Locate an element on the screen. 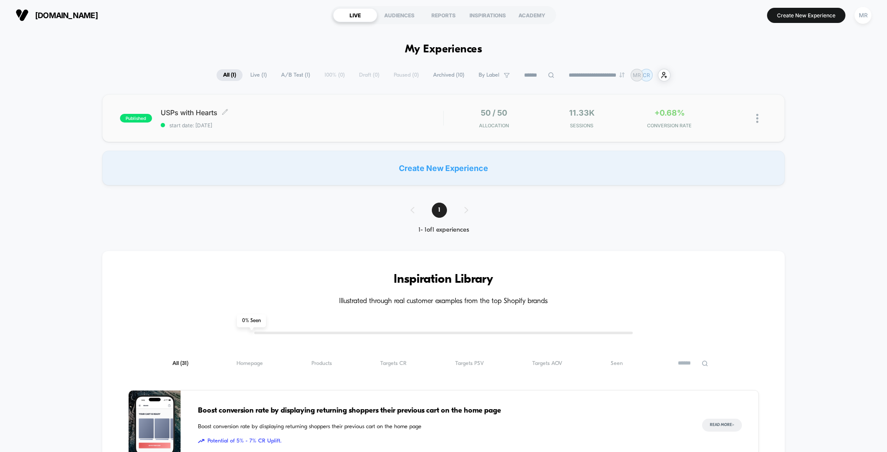  span: By Label is located at coordinates (489, 75).